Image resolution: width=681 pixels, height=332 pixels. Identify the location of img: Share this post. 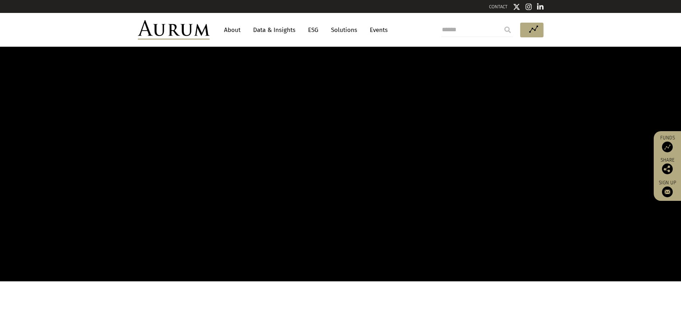
(667, 169).